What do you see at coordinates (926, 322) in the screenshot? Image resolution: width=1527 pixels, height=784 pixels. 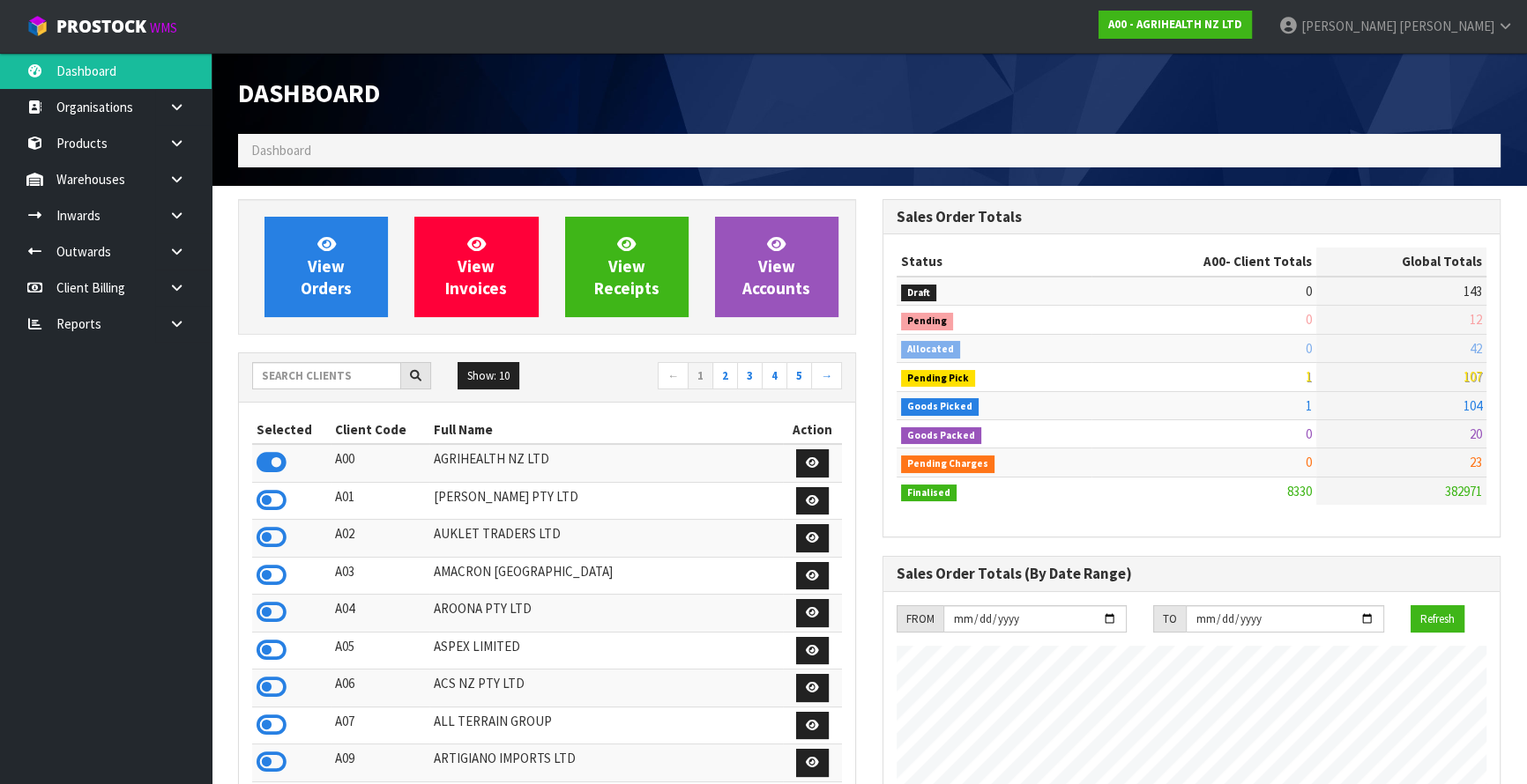 I see `span: Pending` at bounding box center [926, 322].